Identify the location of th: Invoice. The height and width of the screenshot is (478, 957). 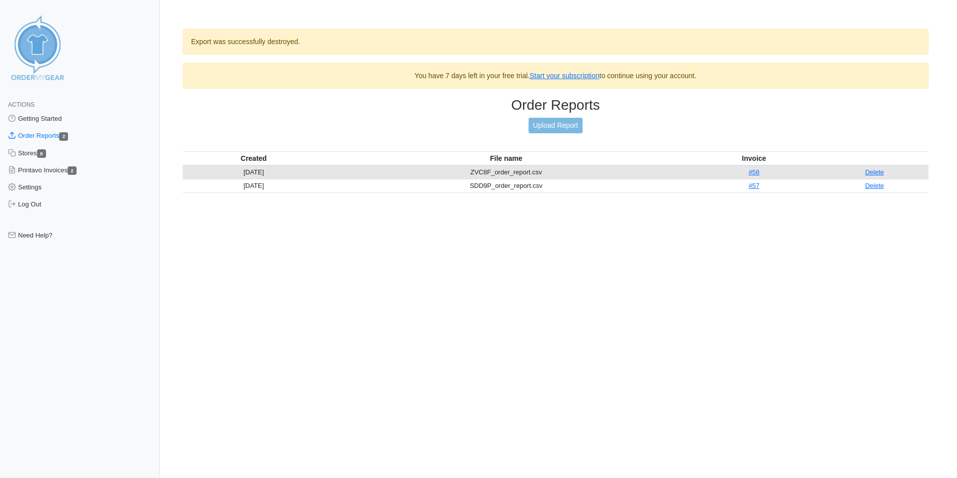
(754, 158).